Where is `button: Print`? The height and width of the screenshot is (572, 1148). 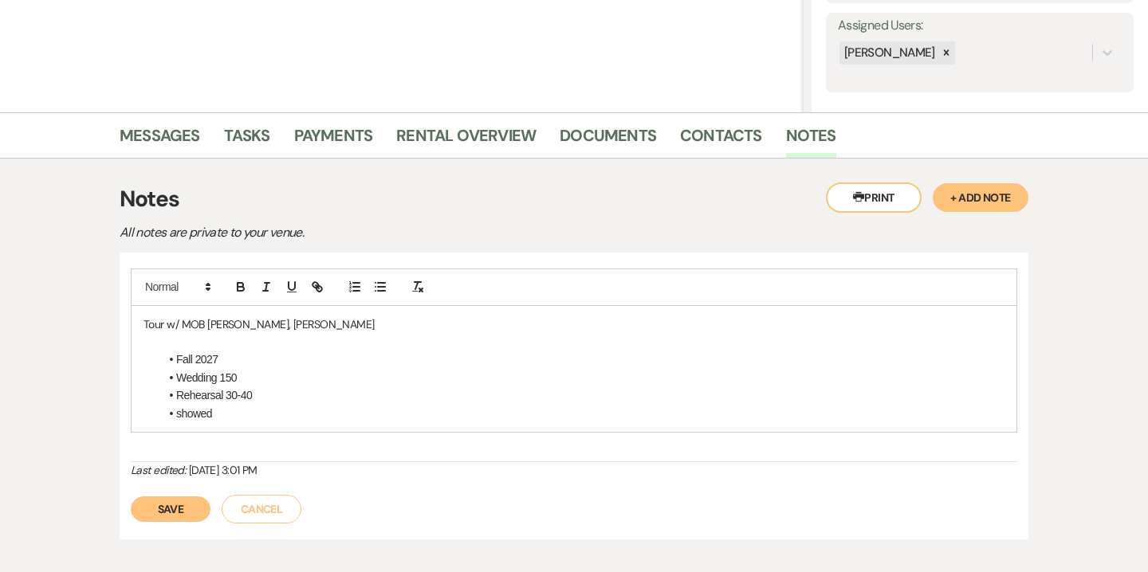
button: Print is located at coordinates (873, 198).